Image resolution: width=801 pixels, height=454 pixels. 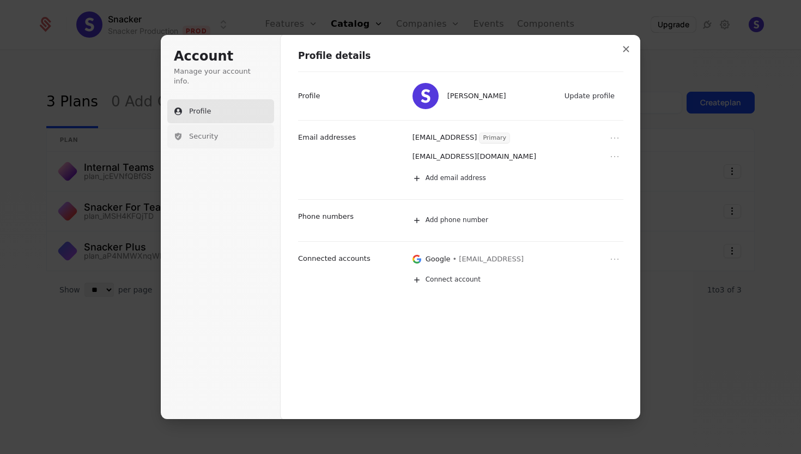 I want to click on p: Email addresses, so click(x=327, y=137).